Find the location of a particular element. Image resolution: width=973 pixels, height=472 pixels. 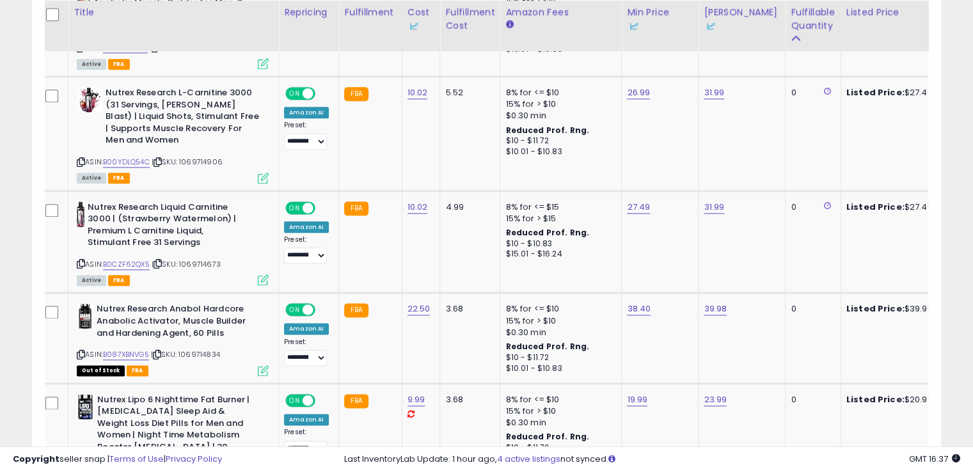

div: Fulfillment Cost is located at coordinates (470, 19).